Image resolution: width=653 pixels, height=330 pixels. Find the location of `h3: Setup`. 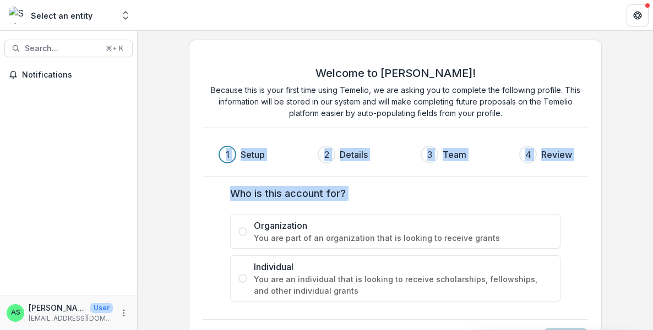

h3: Setup is located at coordinates (253, 155).